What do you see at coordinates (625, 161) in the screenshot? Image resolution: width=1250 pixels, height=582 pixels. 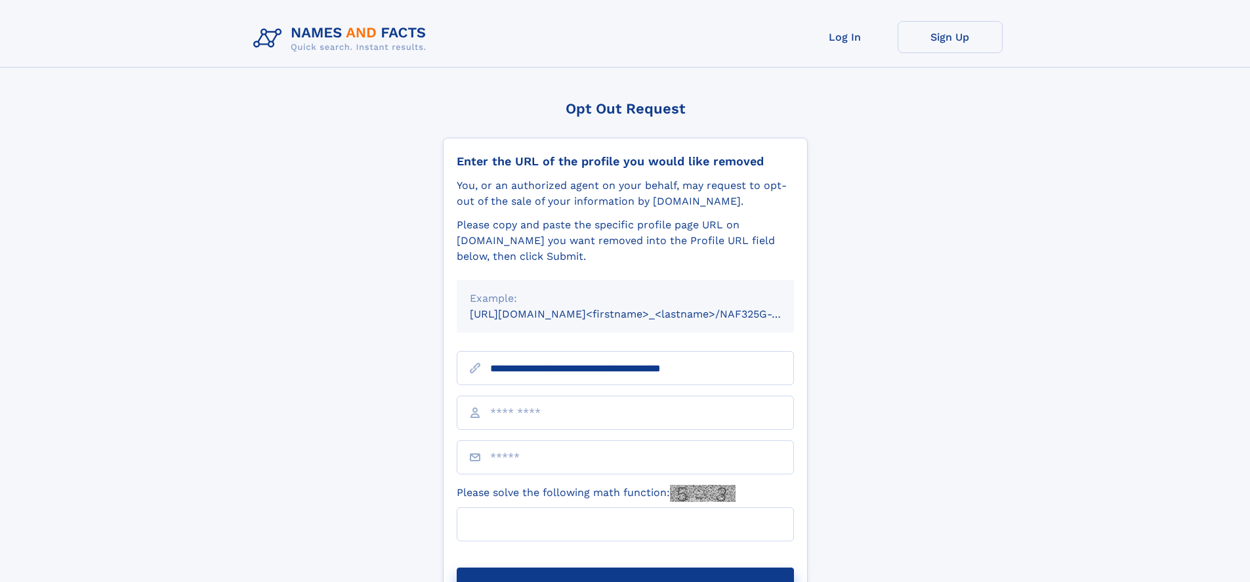 I see `div: Enter the URL of the profile you would like removed` at bounding box center [625, 161].